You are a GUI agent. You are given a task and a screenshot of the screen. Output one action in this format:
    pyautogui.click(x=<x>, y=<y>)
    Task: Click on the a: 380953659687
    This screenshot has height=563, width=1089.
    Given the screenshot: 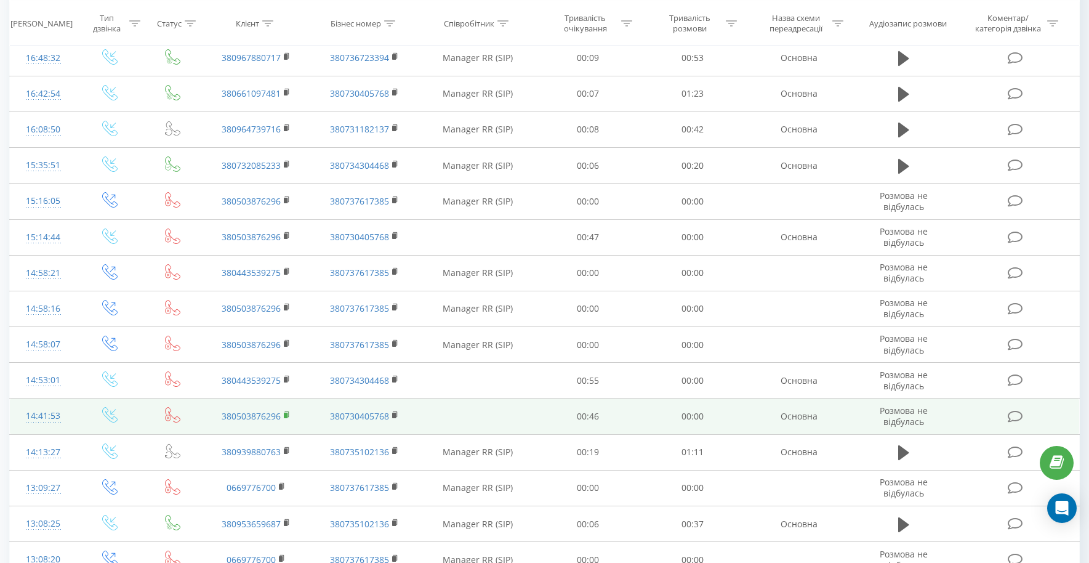 What is the action you would take?
    pyautogui.click(x=251, y=523)
    